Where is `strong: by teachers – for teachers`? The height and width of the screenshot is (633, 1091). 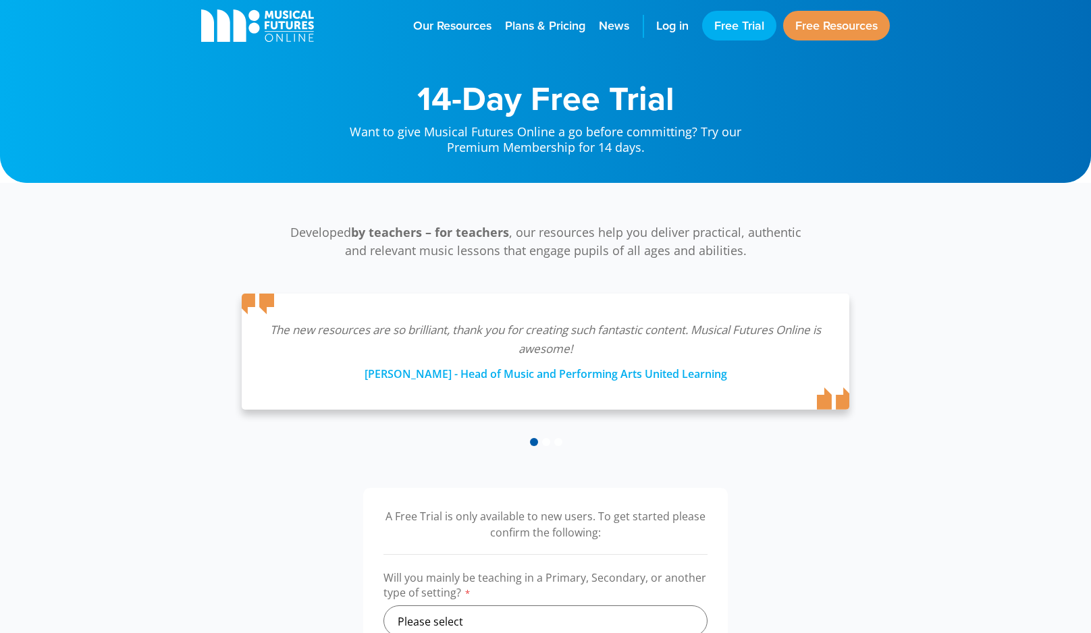 strong: by teachers – for teachers is located at coordinates (430, 232).